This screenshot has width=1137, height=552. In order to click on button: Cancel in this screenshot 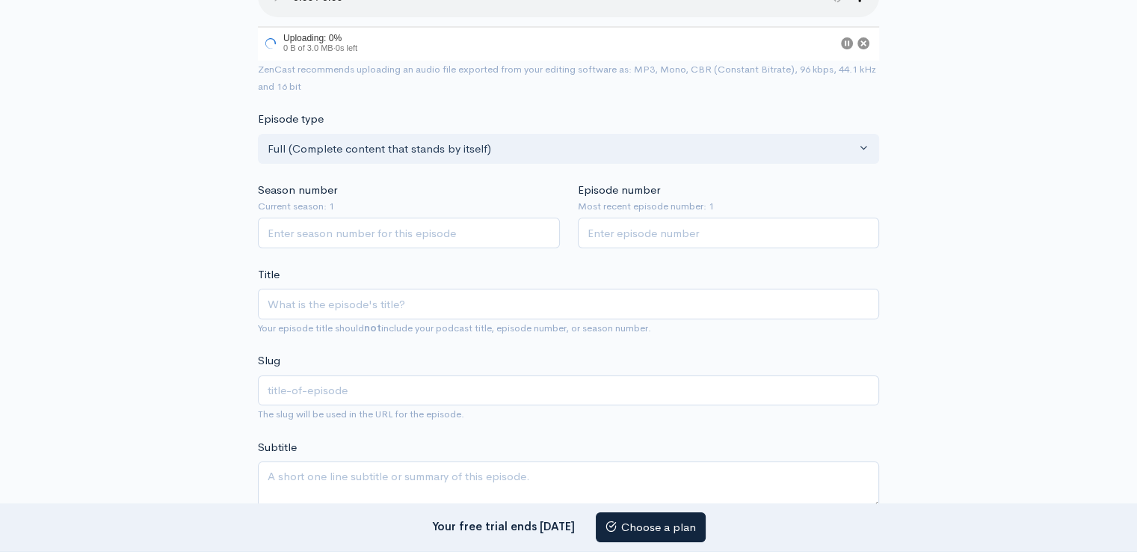, I will do `click(864, 43)`.